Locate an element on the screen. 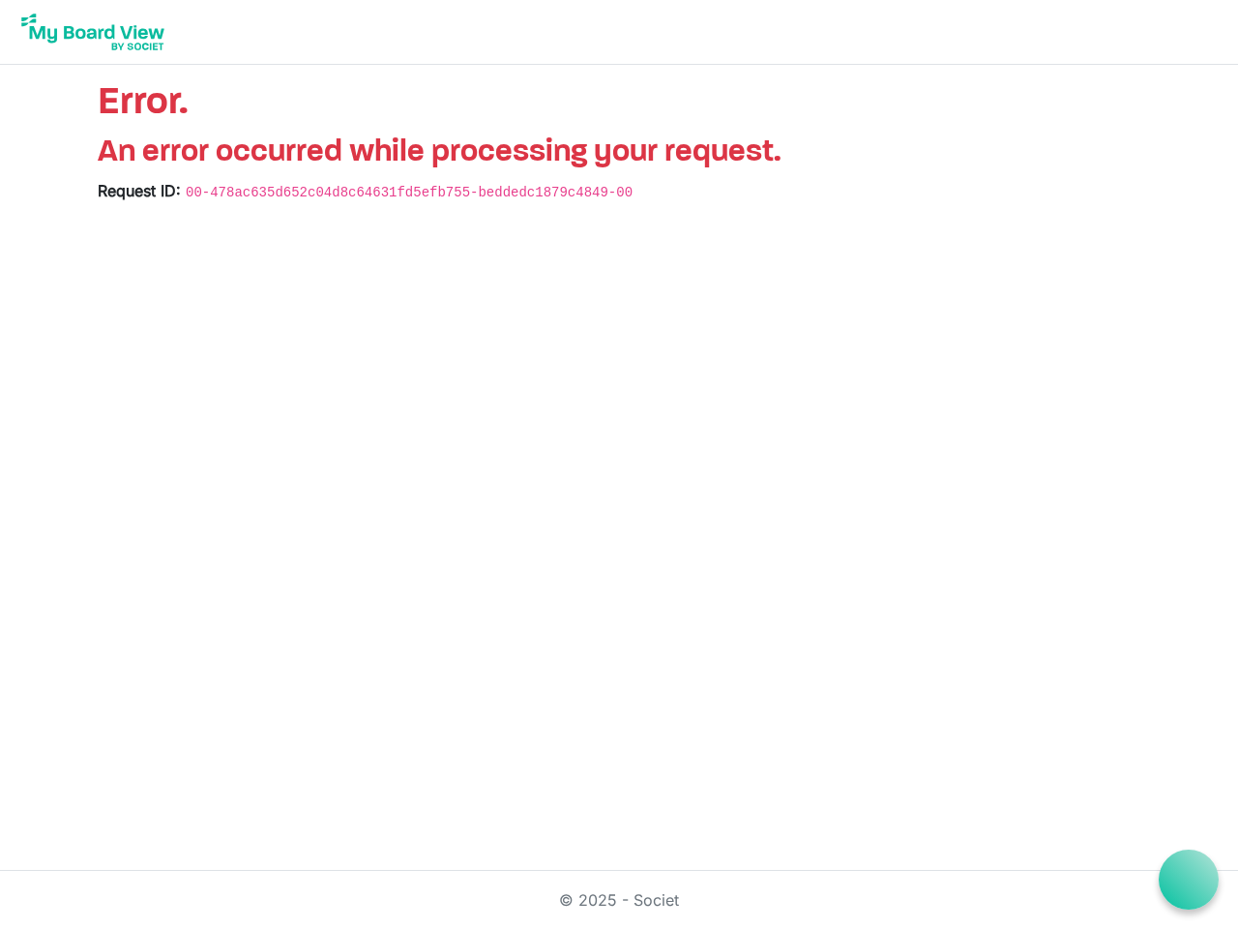 The height and width of the screenshot is (929, 1238). h1: Error. is located at coordinates (619, 104).